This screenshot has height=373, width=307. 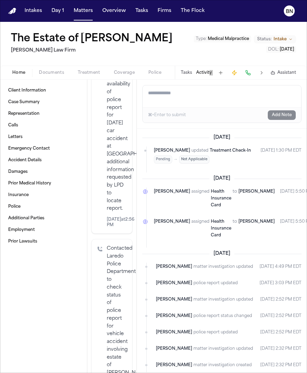 I want to click on a: Treatment Check-In, so click(x=231, y=151).